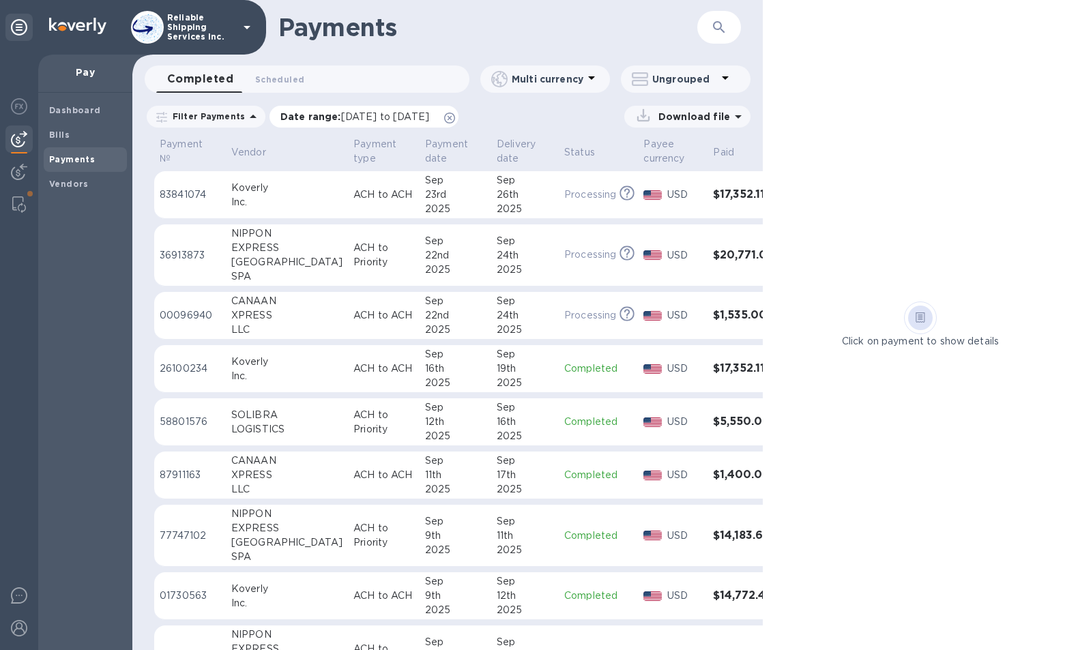 Image resolution: width=1078 pixels, height=650 pixels. I want to click on h3: $5,550.00, so click(743, 422).